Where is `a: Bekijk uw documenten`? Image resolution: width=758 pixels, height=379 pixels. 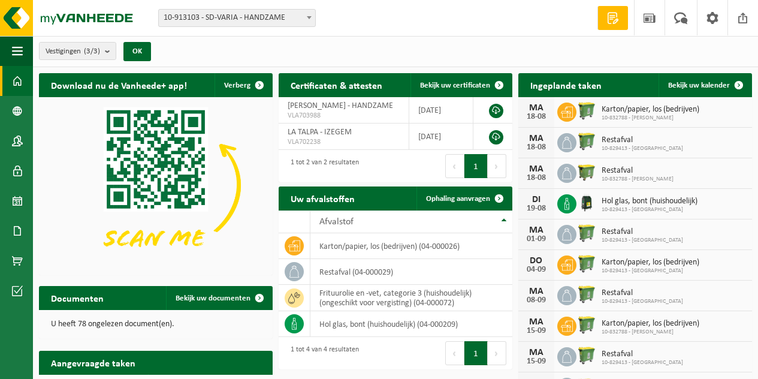
a: Bekijk uw documenten is located at coordinates (219, 298).